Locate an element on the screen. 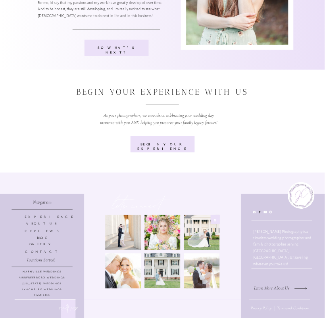  p: Reviews is located at coordinates (42, 231).